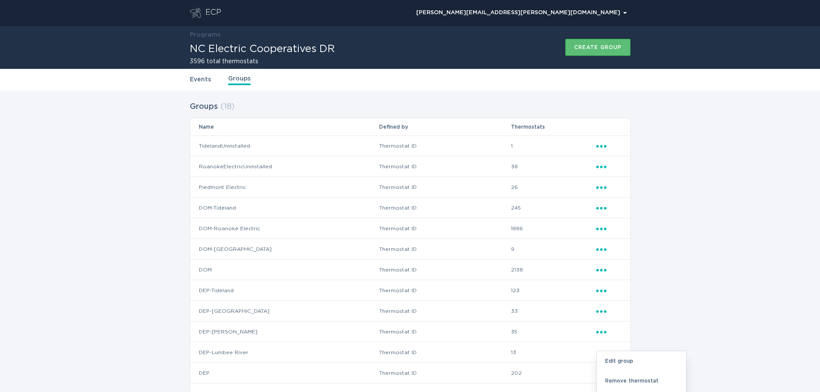  What do you see at coordinates (410, 332) in the screenshot?
I see `tr: 49d2b32e9ac9883f785ec05ddcfb3a3f3e14cf5a` at bounding box center [410, 332].